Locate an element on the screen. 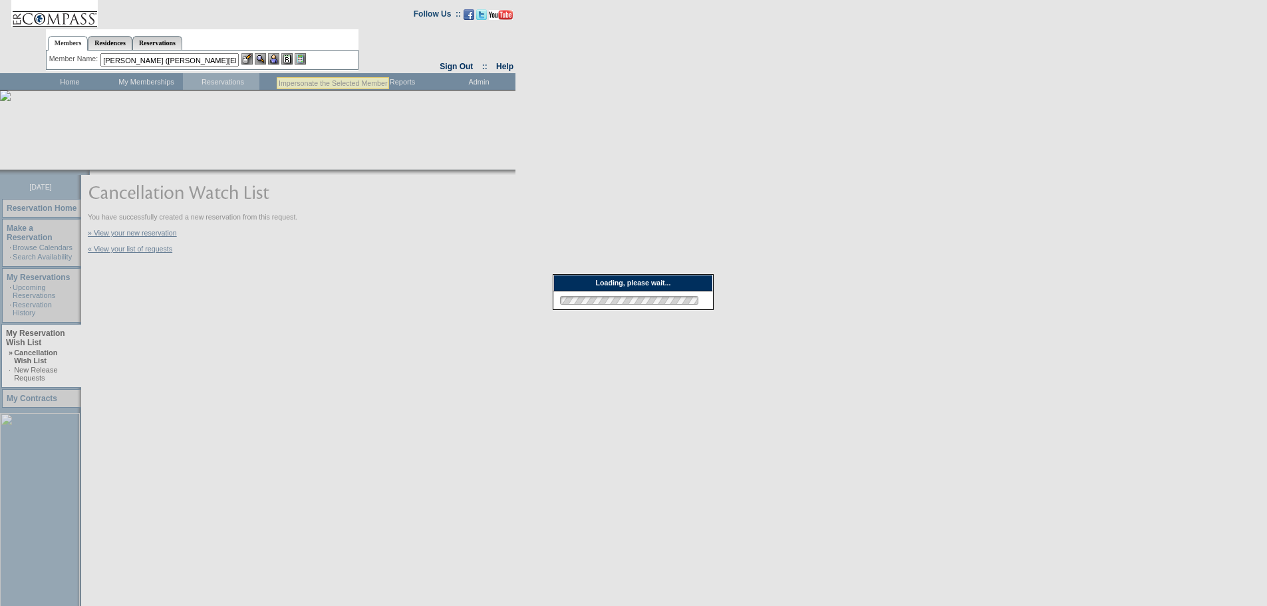 The width and height of the screenshot is (1267, 606). a: Reservations is located at coordinates (157, 43).